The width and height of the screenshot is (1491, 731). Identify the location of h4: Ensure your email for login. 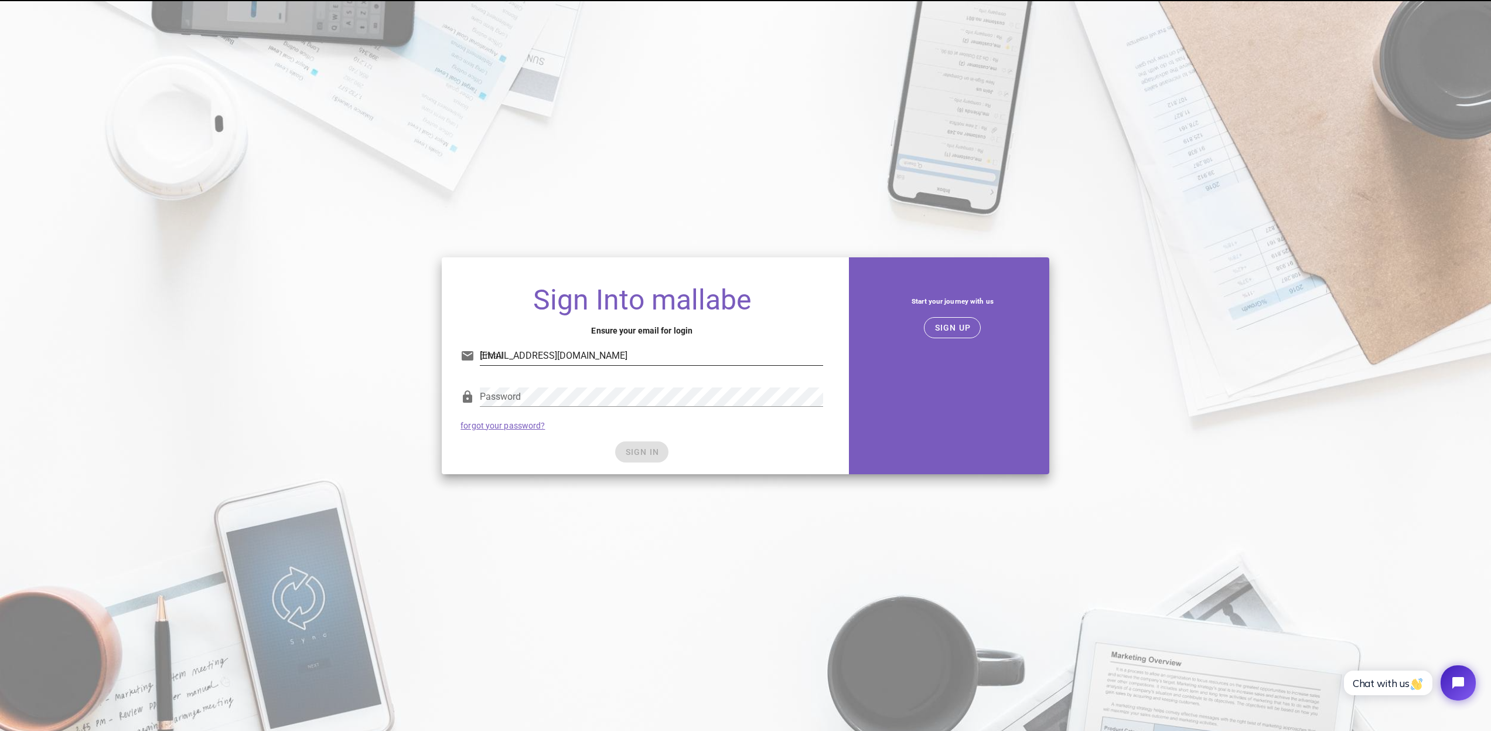
(642, 331).